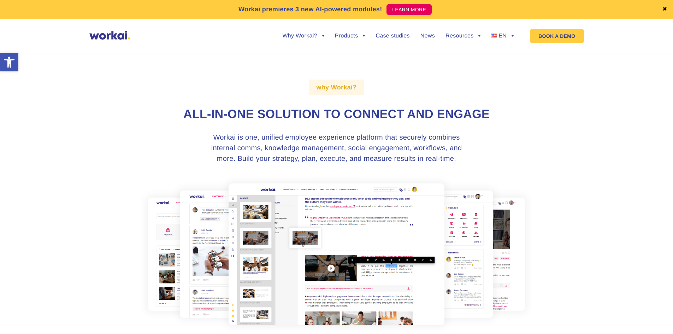 This screenshot has height=334, width=673. I want to click on a: Why Workai?, so click(303, 36).